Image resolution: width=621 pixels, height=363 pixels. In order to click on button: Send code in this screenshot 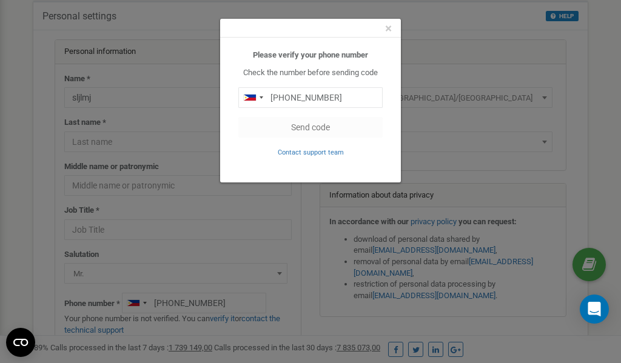, I will do `click(310, 127)`.